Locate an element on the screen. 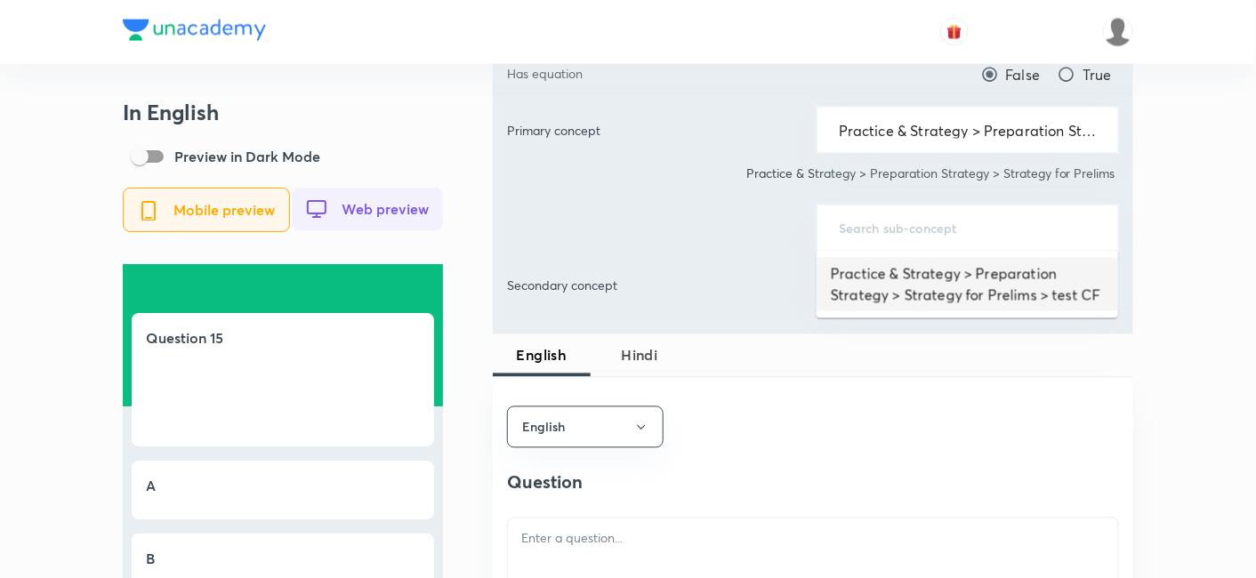 This screenshot has width=1256, height=578. span: Hindi is located at coordinates (640, 356).